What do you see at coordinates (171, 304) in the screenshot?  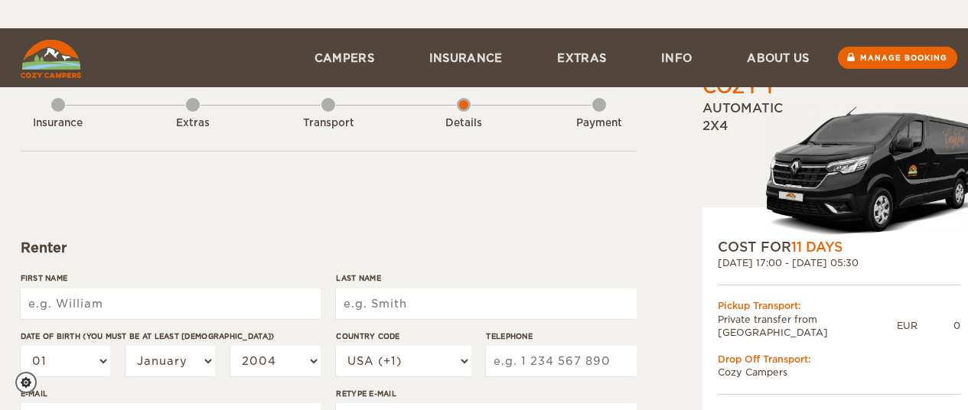 I see `input: e.g. William` at bounding box center [171, 304].